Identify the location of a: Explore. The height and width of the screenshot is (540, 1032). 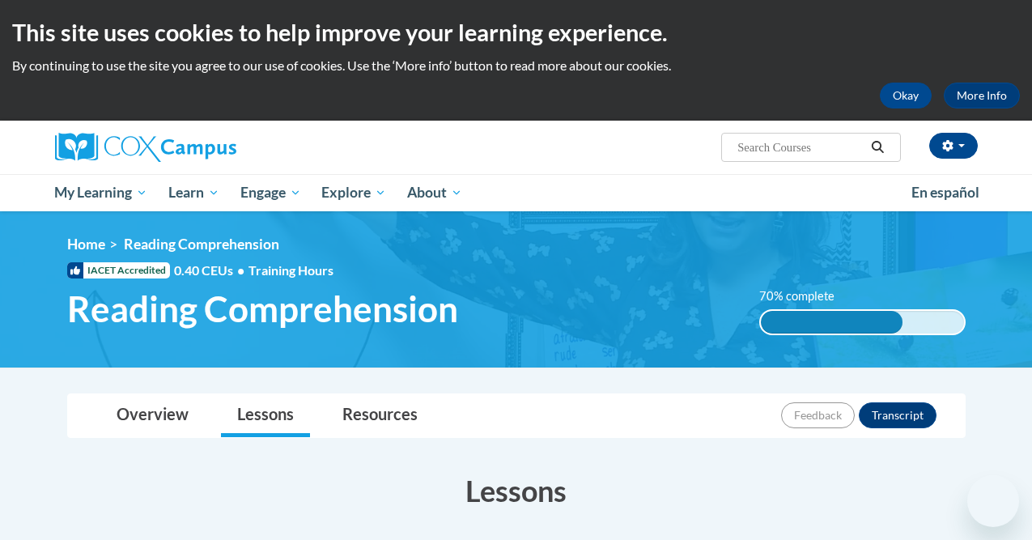
(354, 193).